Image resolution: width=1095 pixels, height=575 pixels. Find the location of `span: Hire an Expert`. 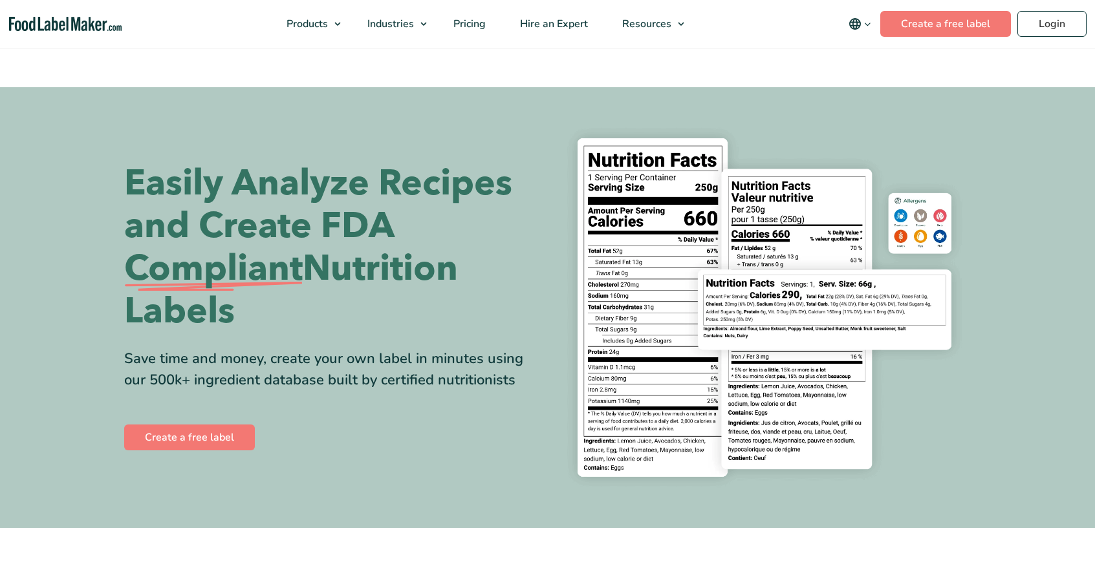

span: Hire an Expert is located at coordinates (552, 24).